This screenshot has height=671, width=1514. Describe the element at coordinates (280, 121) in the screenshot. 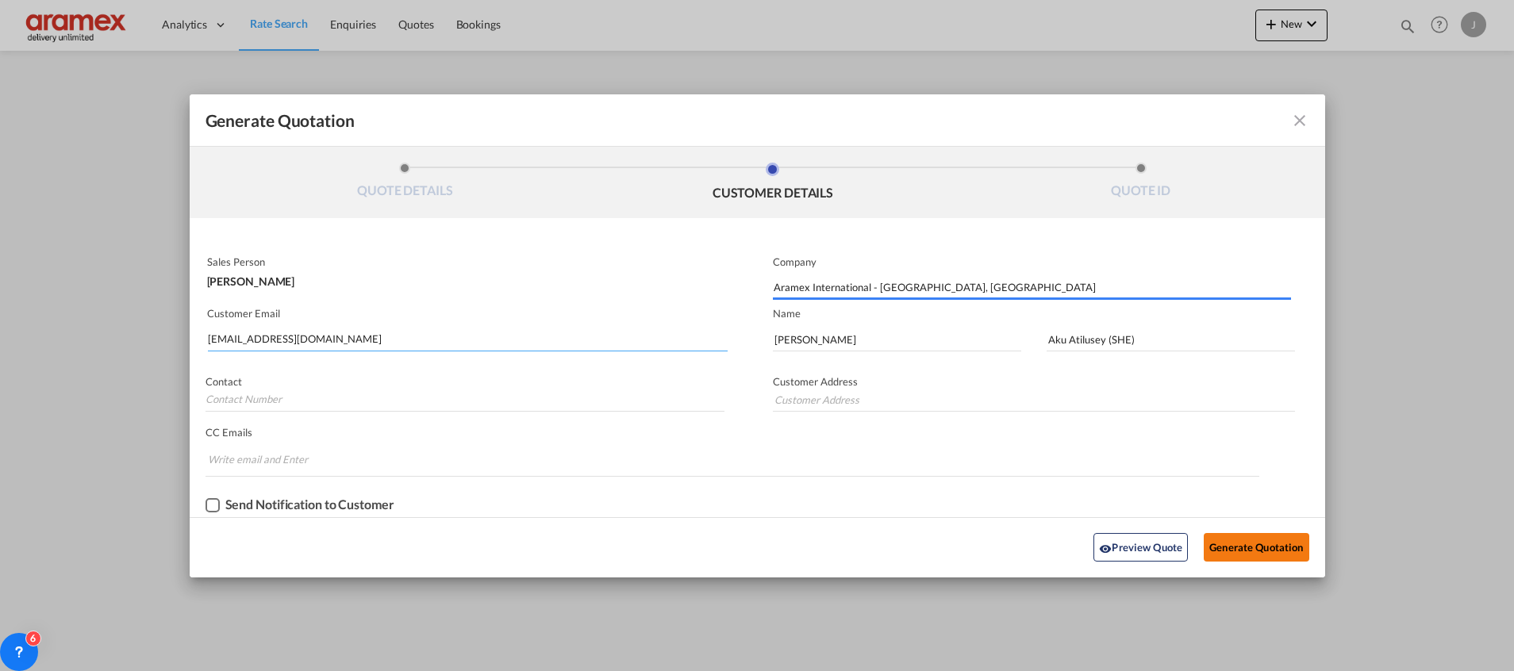

I see `span: Generate Quotation` at that location.